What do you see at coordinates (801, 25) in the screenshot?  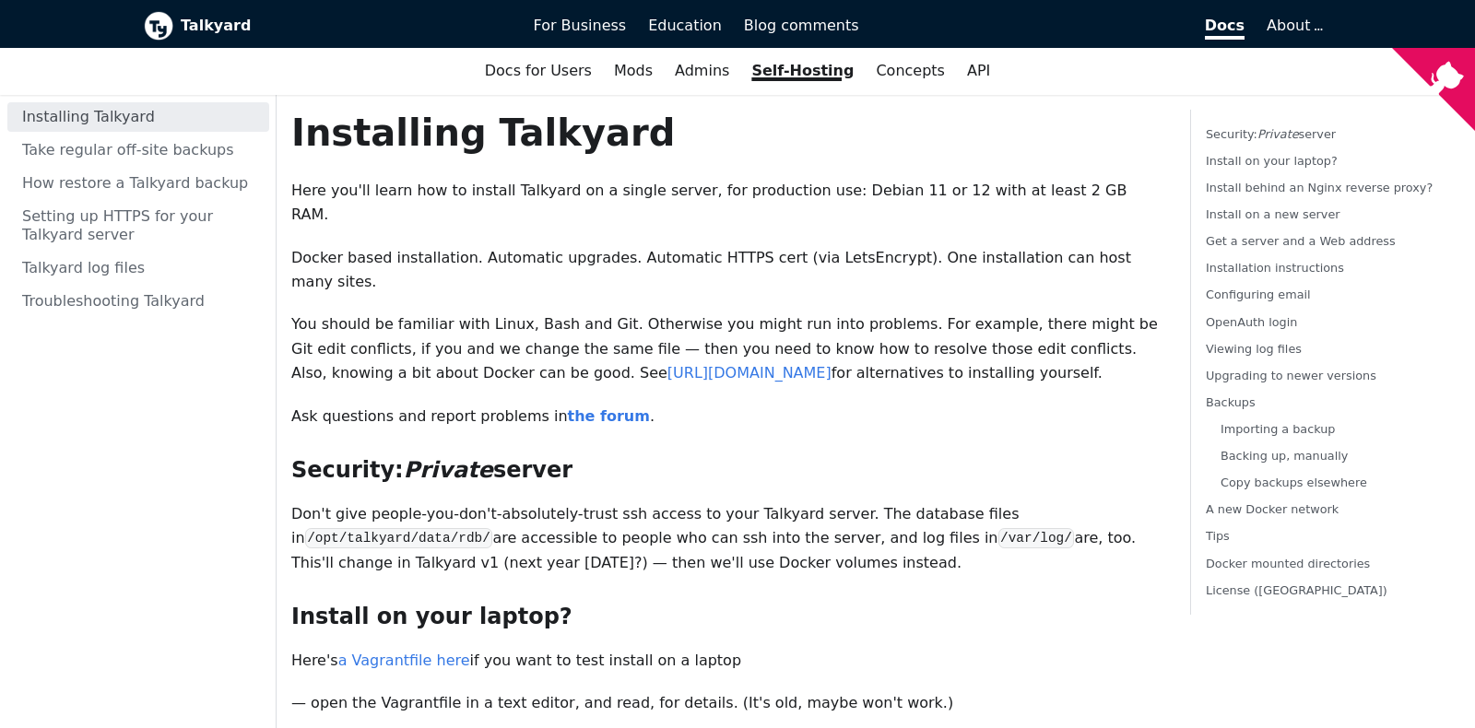 I see `span: Blog comments` at bounding box center [801, 25].